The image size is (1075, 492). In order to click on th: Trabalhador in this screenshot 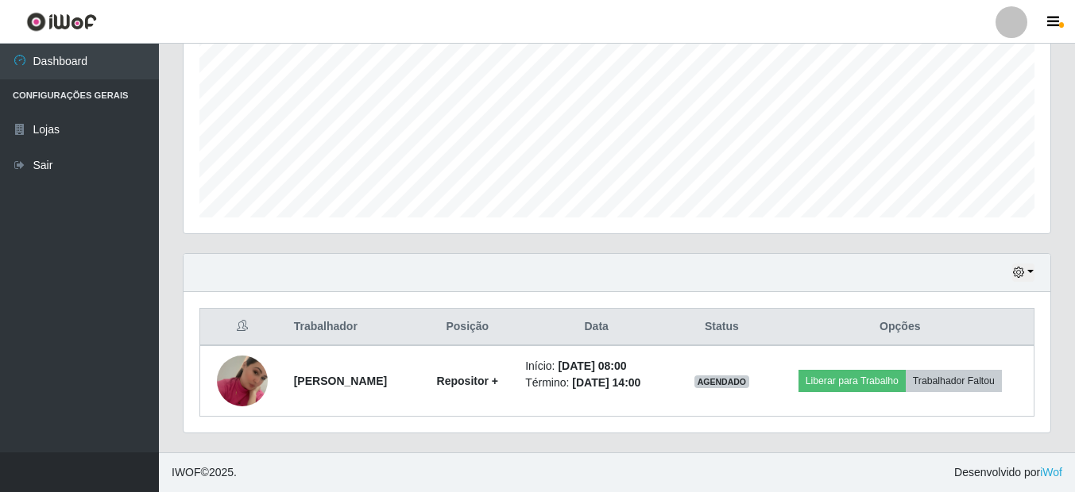, I will do `click(352, 327)`.